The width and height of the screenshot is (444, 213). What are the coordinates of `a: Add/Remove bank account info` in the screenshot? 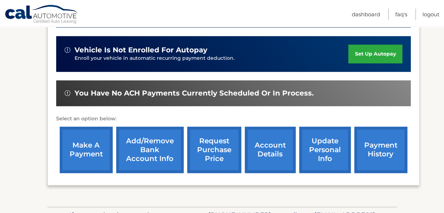 It's located at (150, 150).